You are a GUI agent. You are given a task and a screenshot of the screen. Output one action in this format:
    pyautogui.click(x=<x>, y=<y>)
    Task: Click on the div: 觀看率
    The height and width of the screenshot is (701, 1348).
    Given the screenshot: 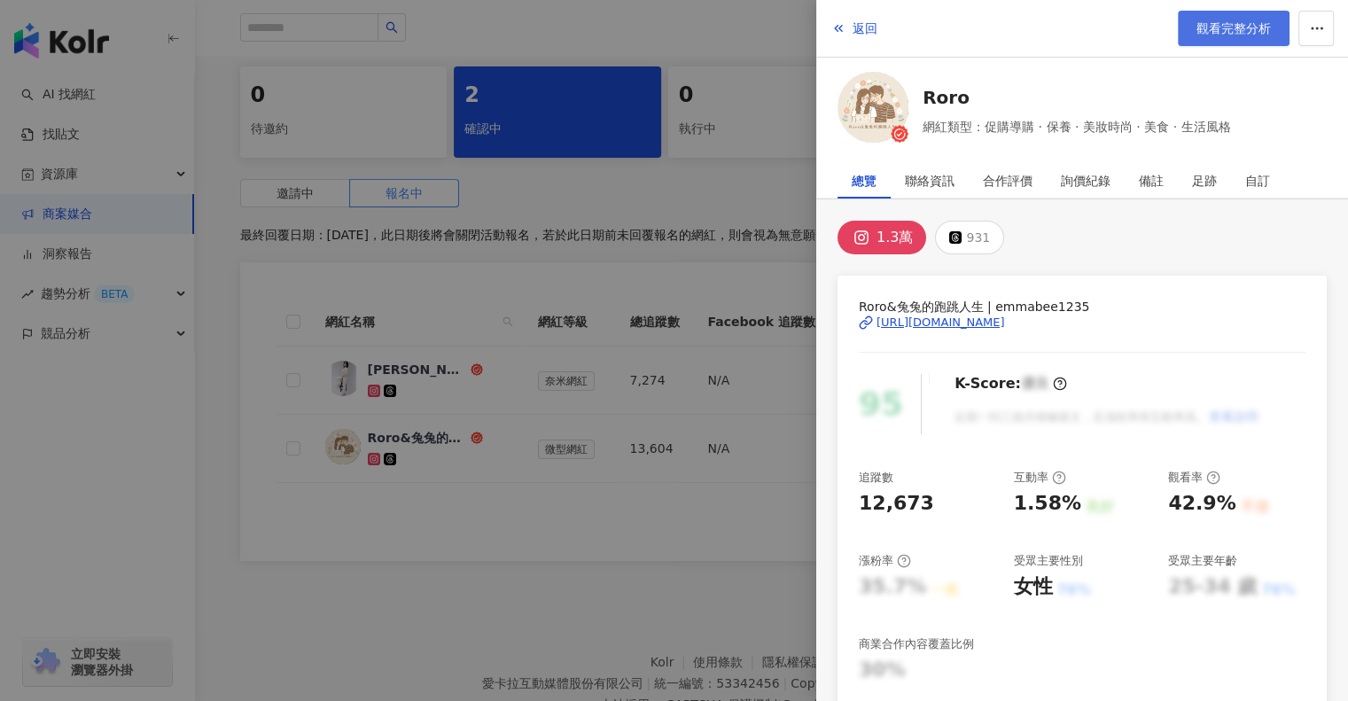 What is the action you would take?
    pyautogui.click(x=1194, y=478)
    